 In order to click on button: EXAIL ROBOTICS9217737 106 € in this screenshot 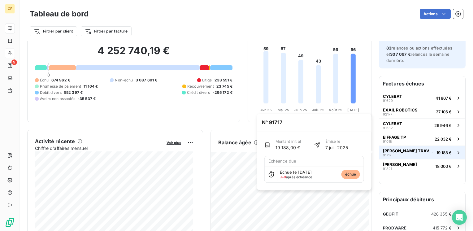, I will do `click(423, 112)`.